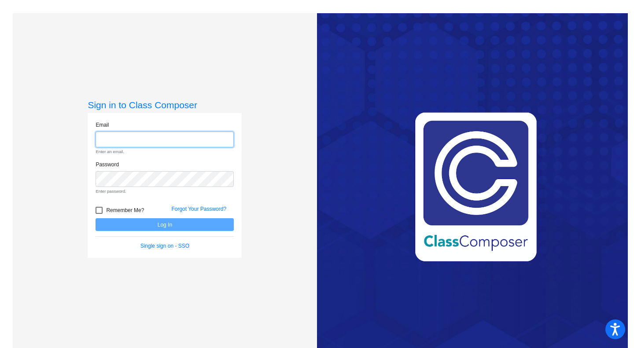 Image resolution: width=634 pixels, height=348 pixels. I want to click on small: Enter an email., so click(165, 152).